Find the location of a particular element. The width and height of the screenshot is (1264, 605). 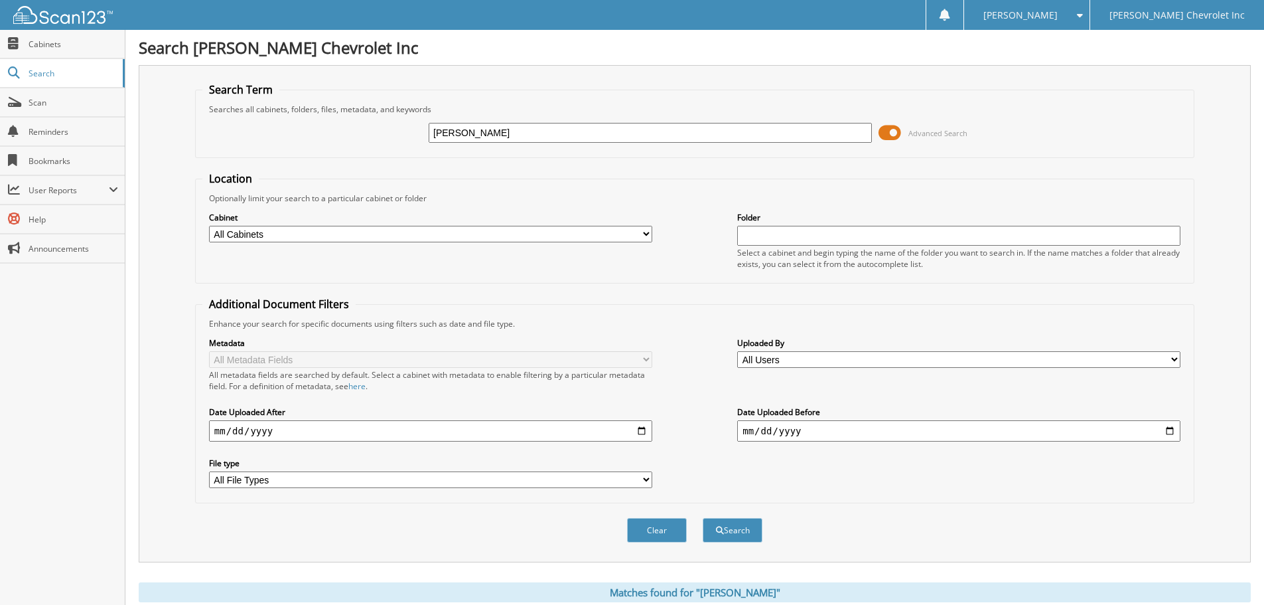

span: Scan is located at coordinates (73, 102).